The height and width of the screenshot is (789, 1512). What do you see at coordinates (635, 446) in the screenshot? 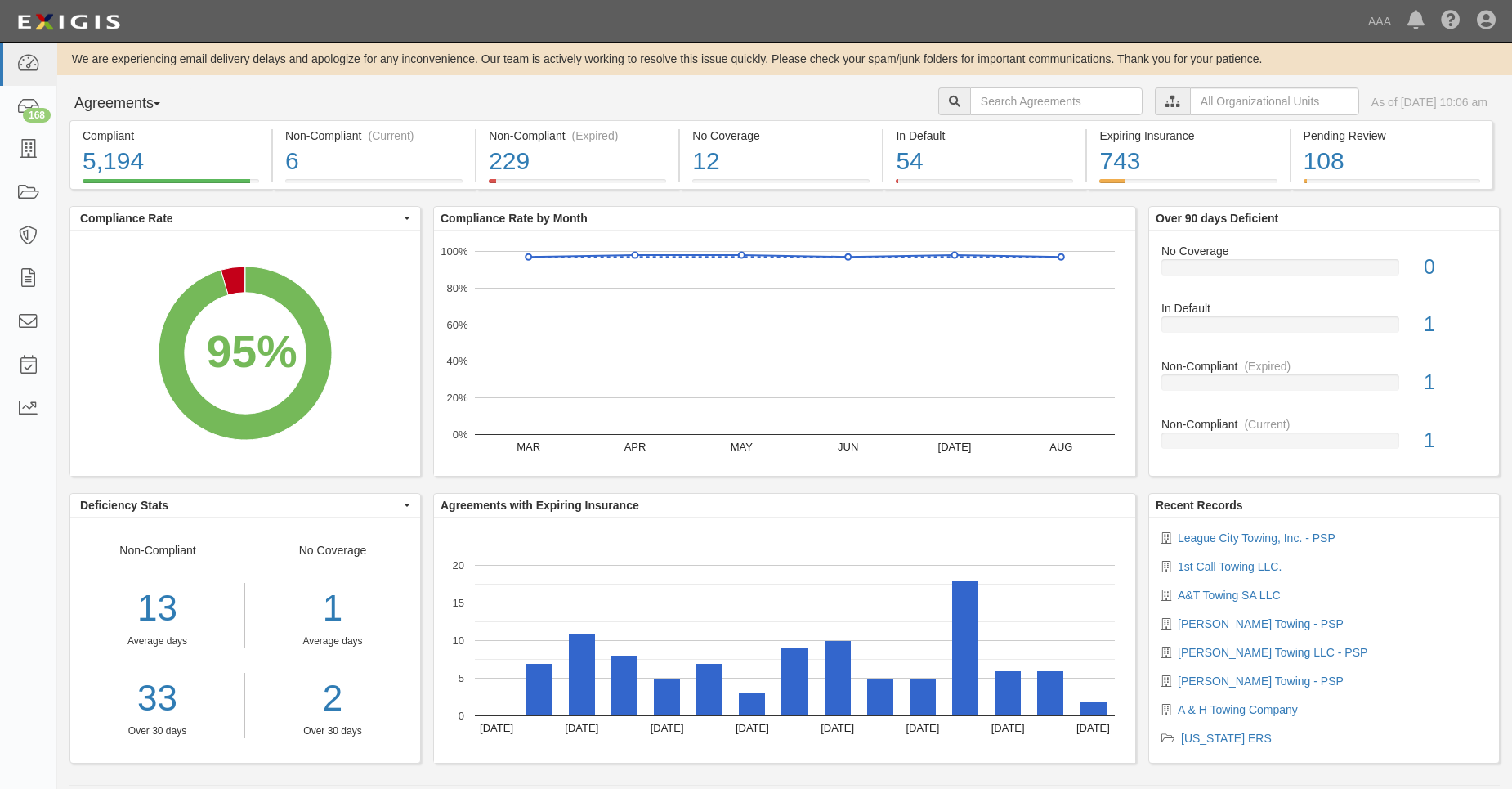
I see `text: APR` at bounding box center [635, 446].